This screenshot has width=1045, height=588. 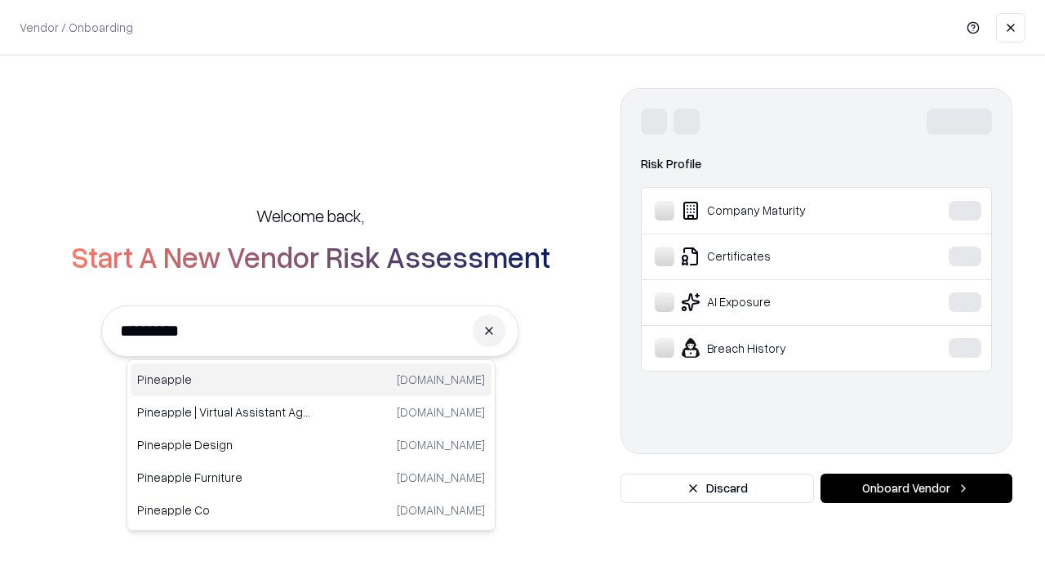 I want to click on button: Discard, so click(x=717, y=488).